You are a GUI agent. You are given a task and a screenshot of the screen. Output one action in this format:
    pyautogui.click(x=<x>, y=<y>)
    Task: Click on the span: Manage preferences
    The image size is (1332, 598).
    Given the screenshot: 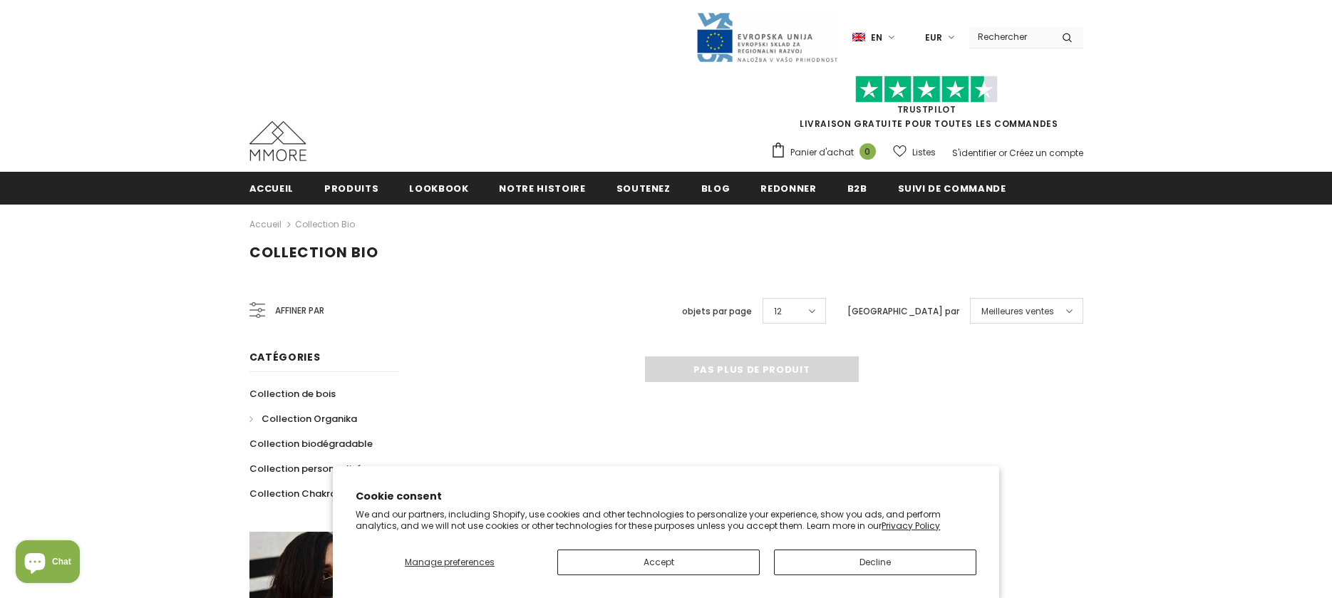 What is the action you would take?
    pyautogui.click(x=450, y=561)
    